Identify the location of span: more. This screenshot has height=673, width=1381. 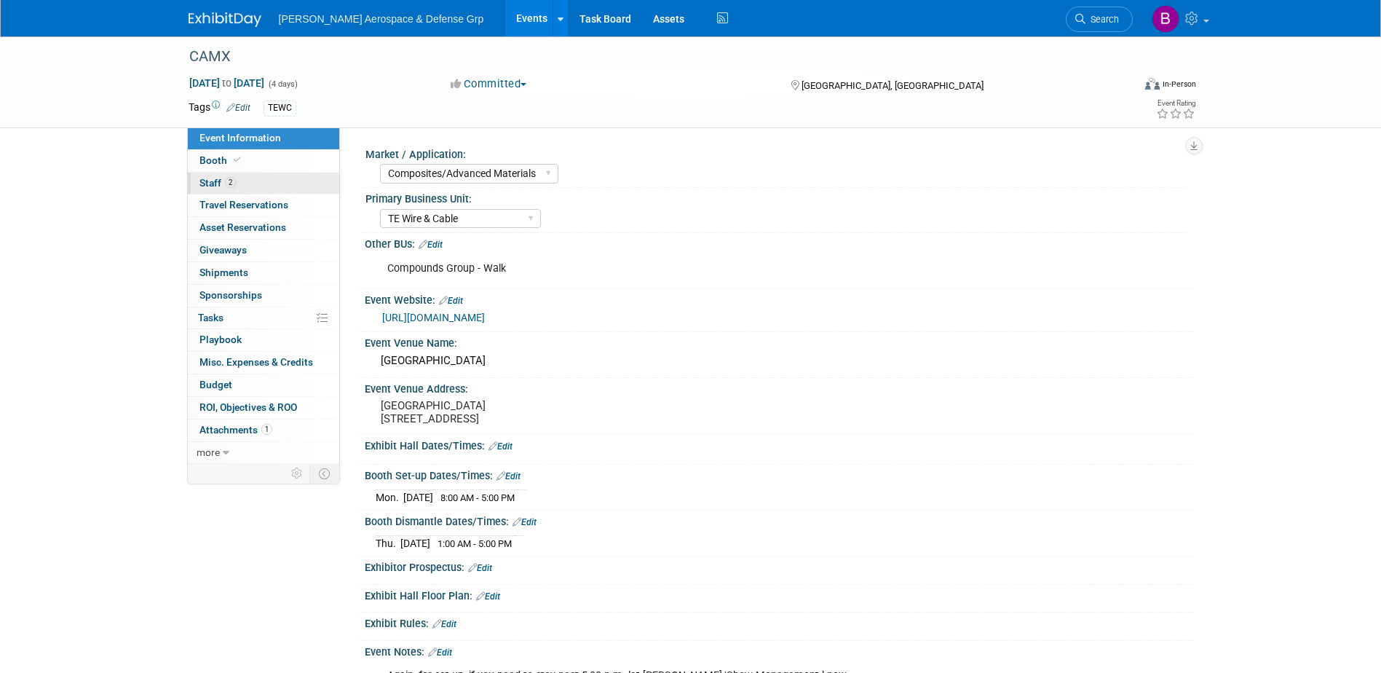
(208, 452).